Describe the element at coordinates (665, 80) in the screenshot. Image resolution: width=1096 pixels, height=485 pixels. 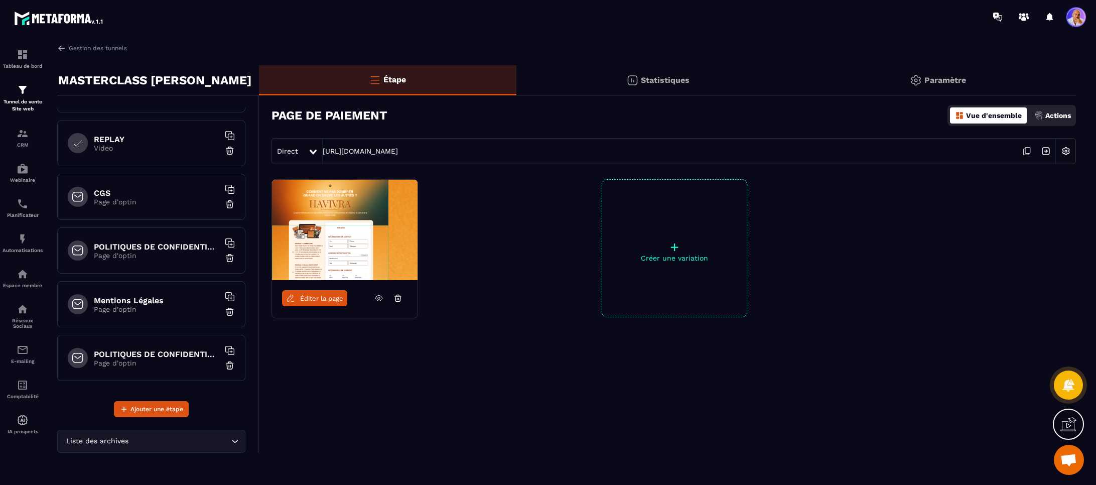
I see `p: Statistiques` at that location.